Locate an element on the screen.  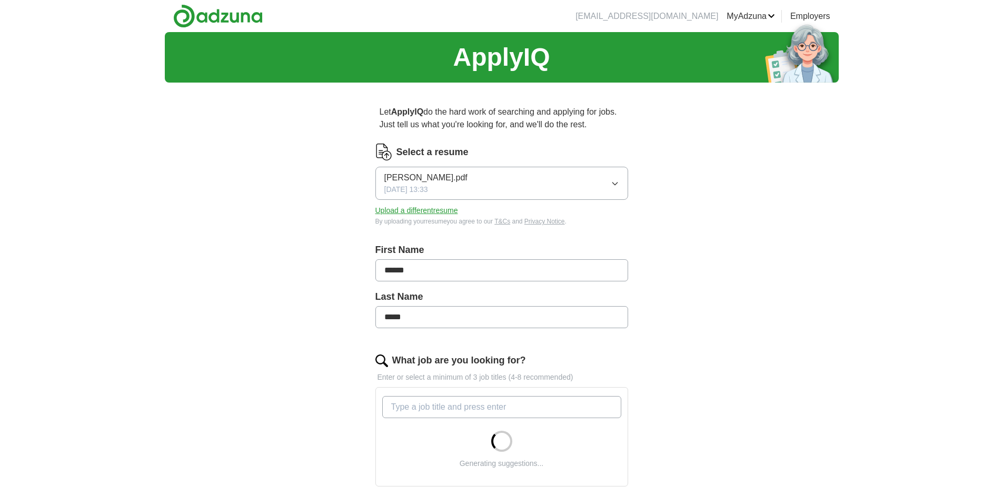
img: Adzuna logo is located at coordinates (218, 16).